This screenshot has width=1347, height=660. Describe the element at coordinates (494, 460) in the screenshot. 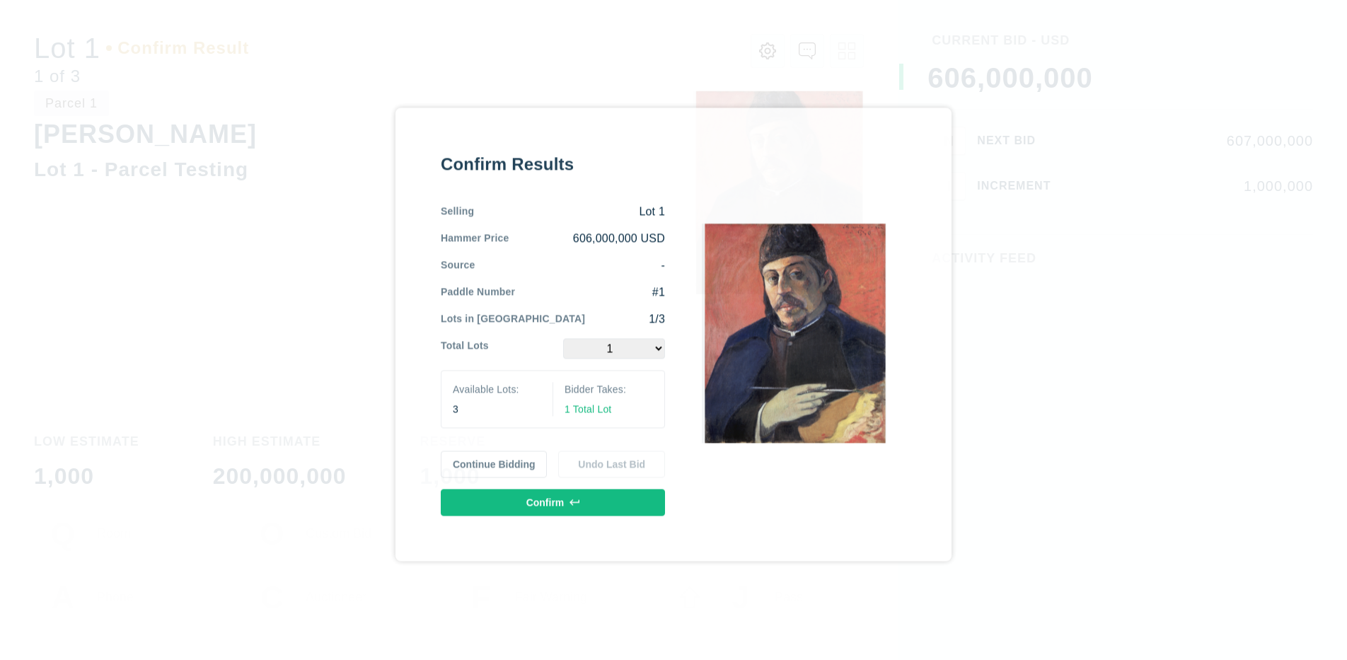

I see `button: Continue Bidding` at that location.